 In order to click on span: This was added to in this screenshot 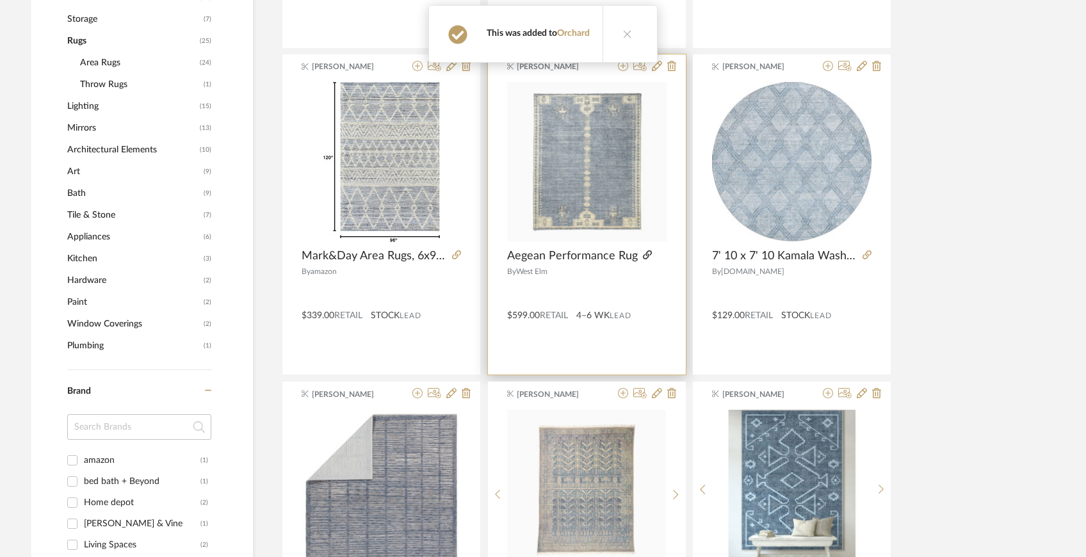, I will do `click(538, 33)`.